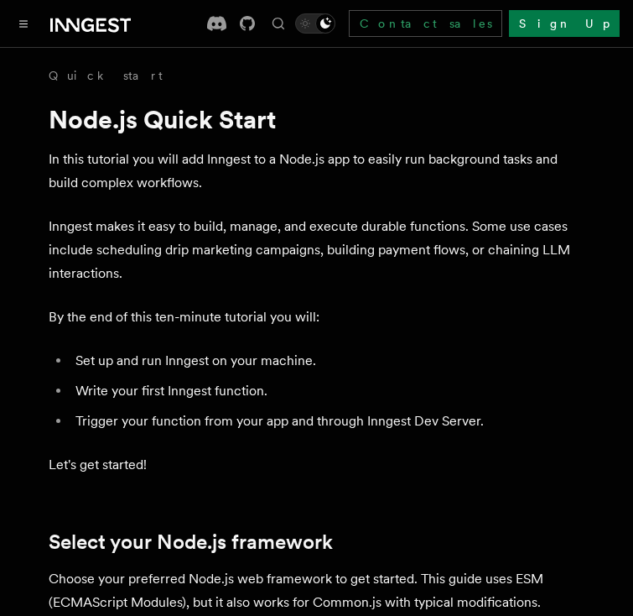 This screenshot has width=633, height=616. What do you see at coordinates (317, 250) in the screenshot?
I see `p: Inngest makes it easy to build, manage, and execute durable functions. Some use cases include sch...` at bounding box center [317, 250].